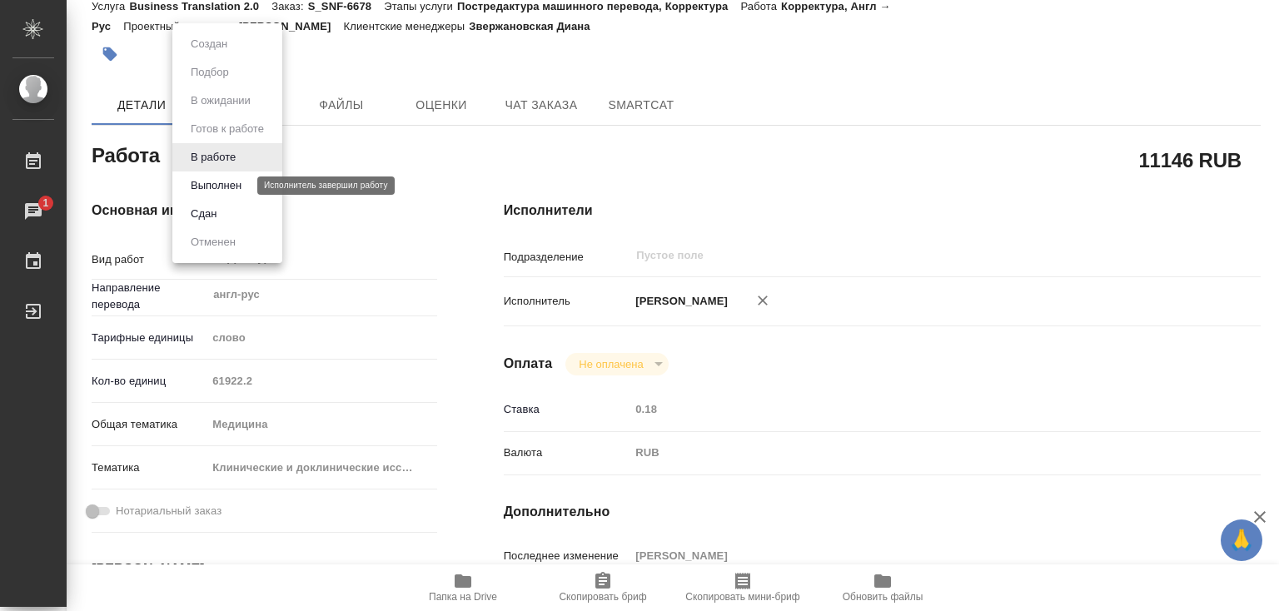 The image size is (1279, 611). I want to click on button: Выполнен, so click(216, 186).